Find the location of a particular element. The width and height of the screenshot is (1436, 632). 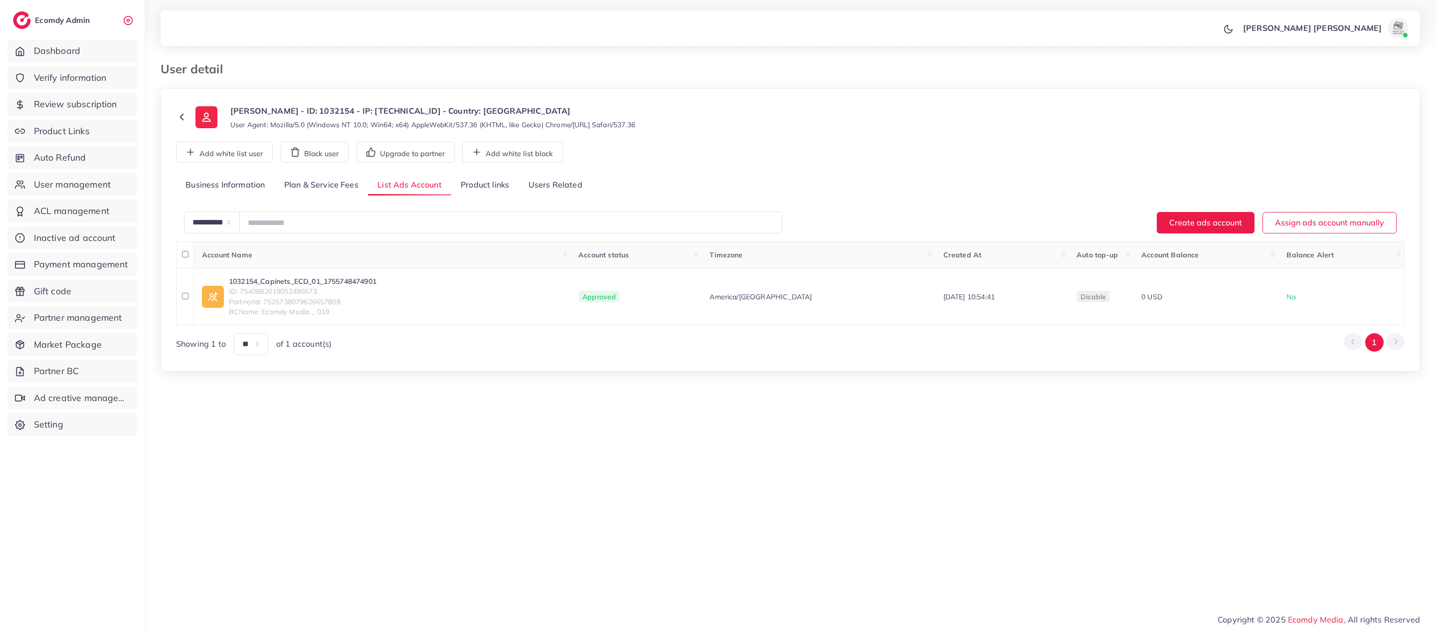

small: User Agent: Mozilla/5.0 (Windows NT 10.0; Win64; x64) AppleWebKit/537.36 (KHTML, like Gecko) Chro... is located at coordinates (433, 125).